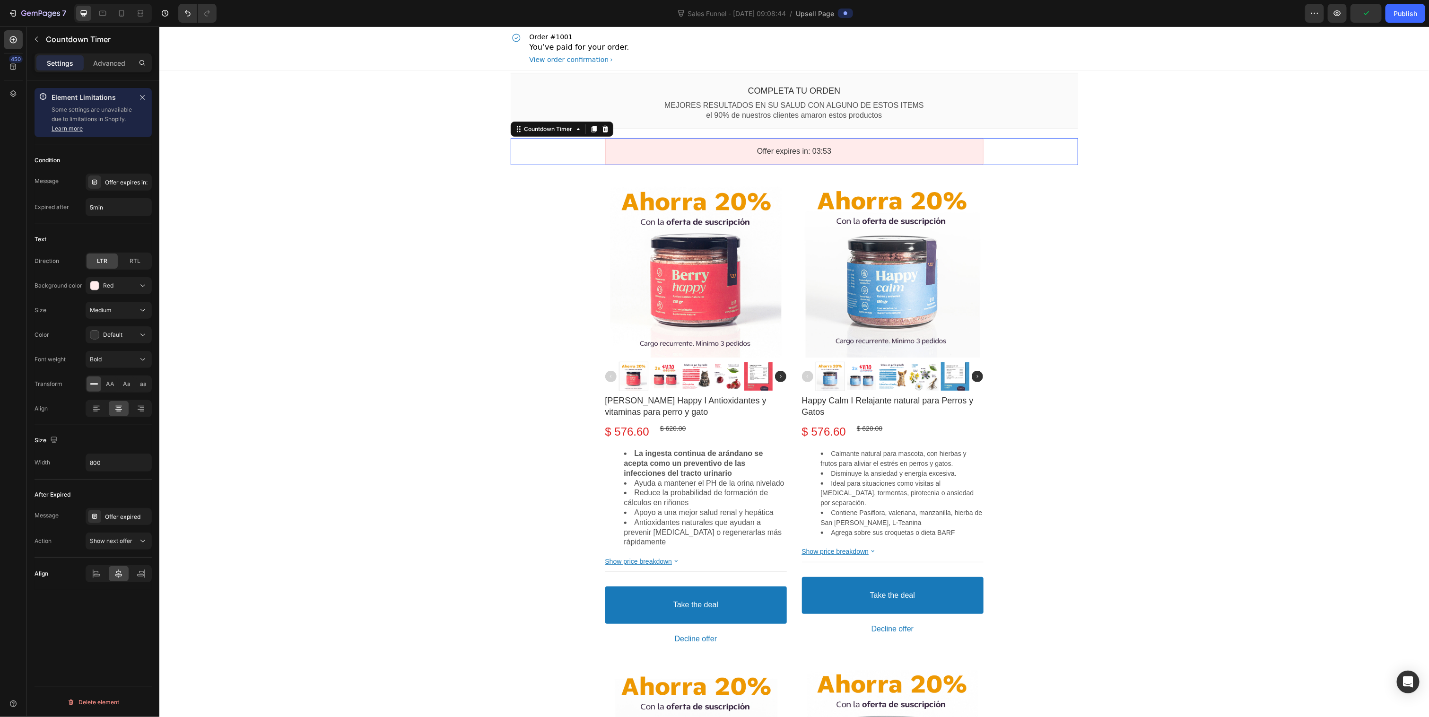  Describe the element at coordinates (92, 97) in the screenshot. I see `p: Element Limitations` at that location.